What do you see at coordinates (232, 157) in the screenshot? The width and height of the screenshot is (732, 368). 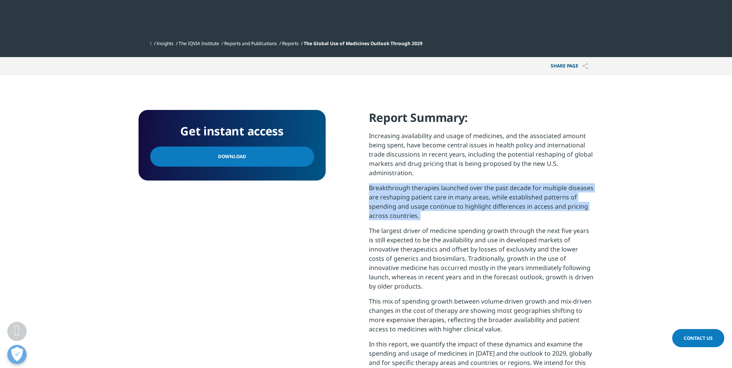 I see `span: Download` at bounding box center [232, 157].